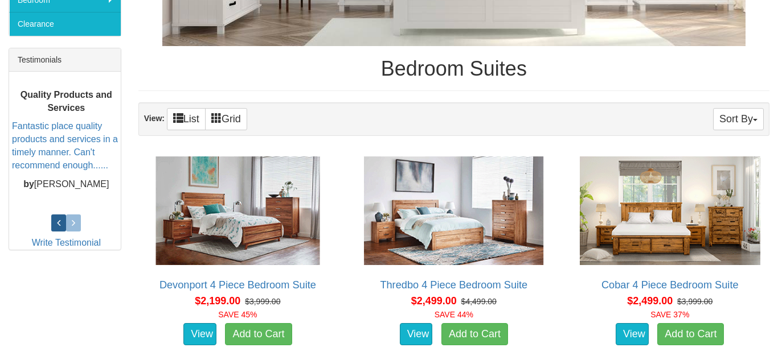  Describe the element at coordinates (454, 315) in the screenshot. I see `font: SAVE 44%` at that location.